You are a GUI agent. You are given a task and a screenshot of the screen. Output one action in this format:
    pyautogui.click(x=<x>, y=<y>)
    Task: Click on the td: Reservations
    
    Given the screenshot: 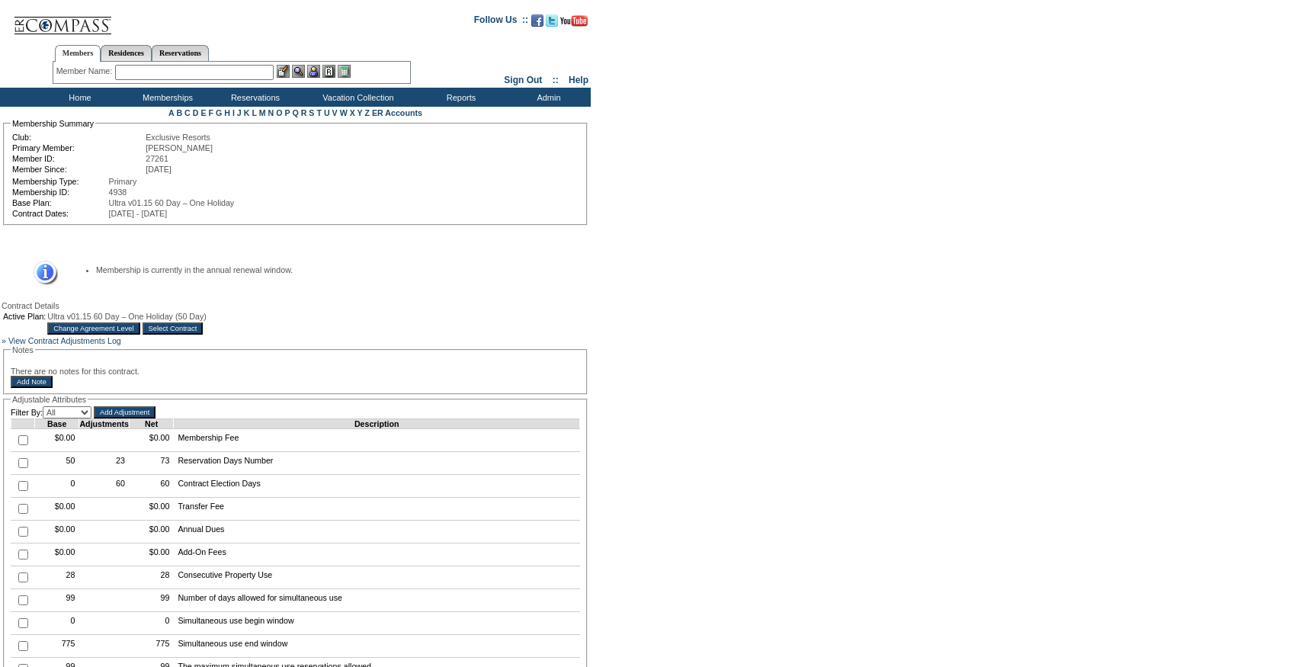 What is the action you would take?
    pyautogui.click(x=253, y=97)
    